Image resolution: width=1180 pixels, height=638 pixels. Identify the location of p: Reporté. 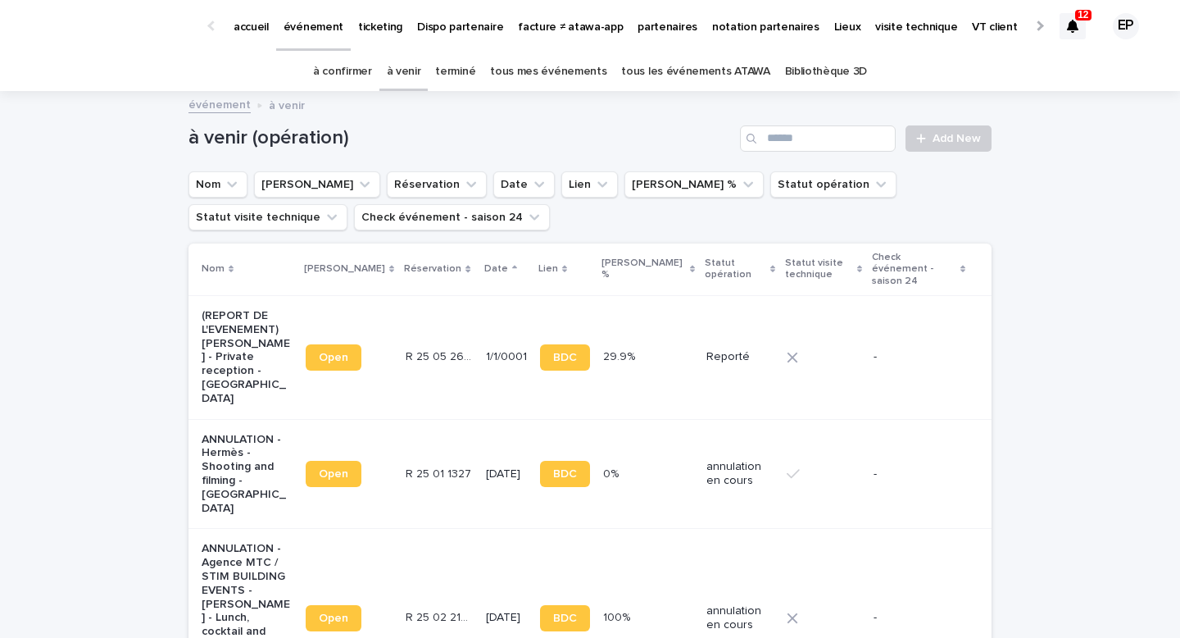
(740, 357).